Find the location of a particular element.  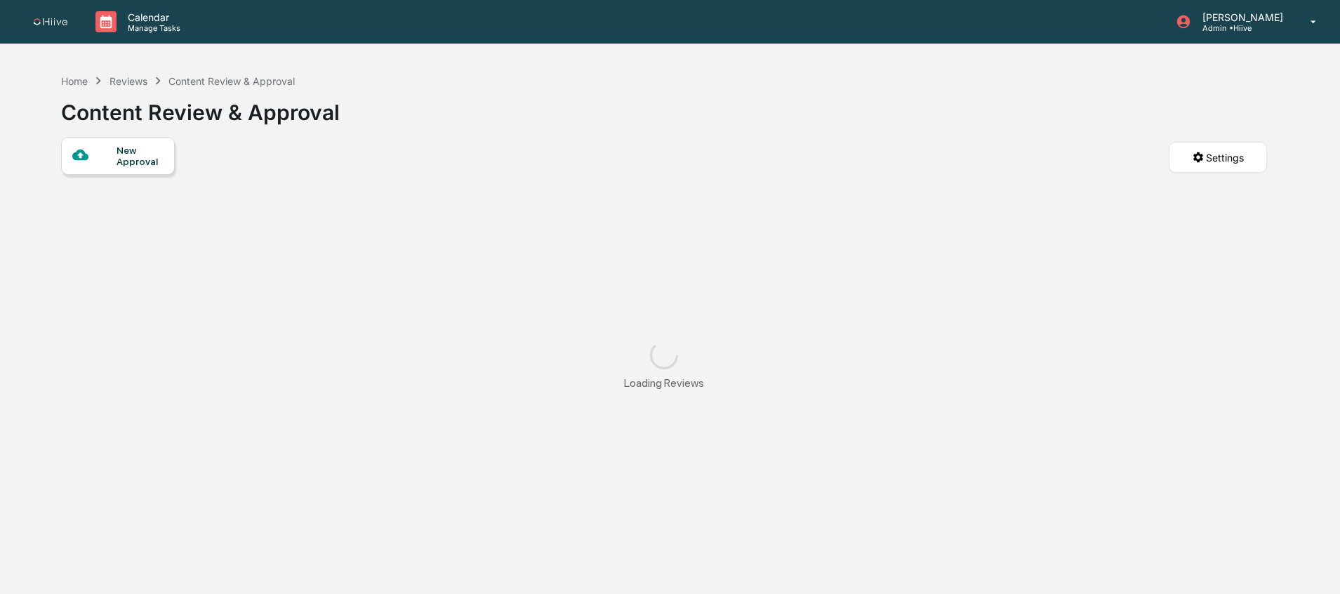

p: Admin • Hiive is located at coordinates (1241, 28).